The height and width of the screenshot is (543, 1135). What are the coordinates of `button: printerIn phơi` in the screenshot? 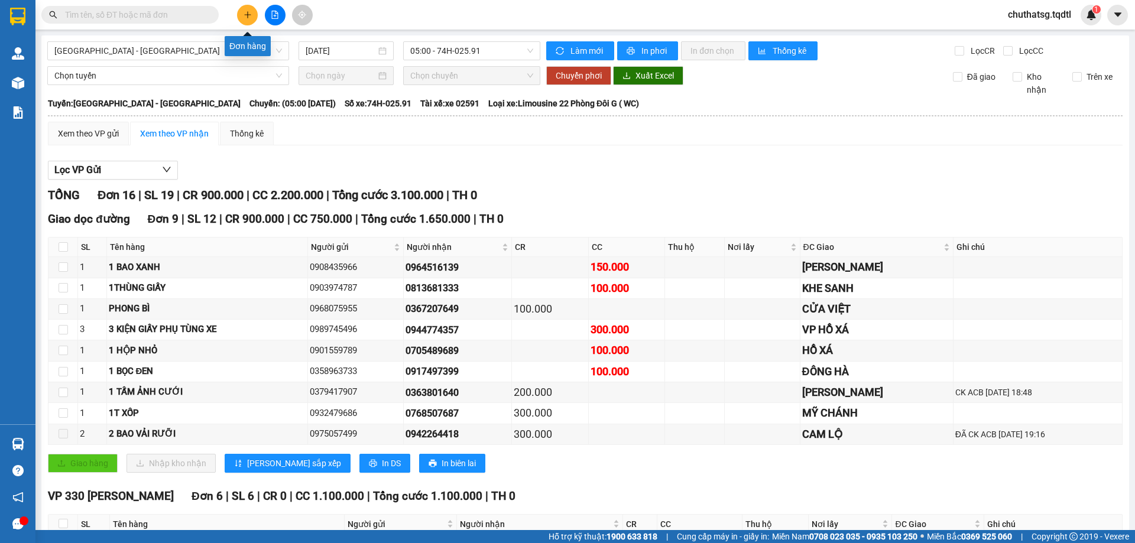 It's located at (647, 51).